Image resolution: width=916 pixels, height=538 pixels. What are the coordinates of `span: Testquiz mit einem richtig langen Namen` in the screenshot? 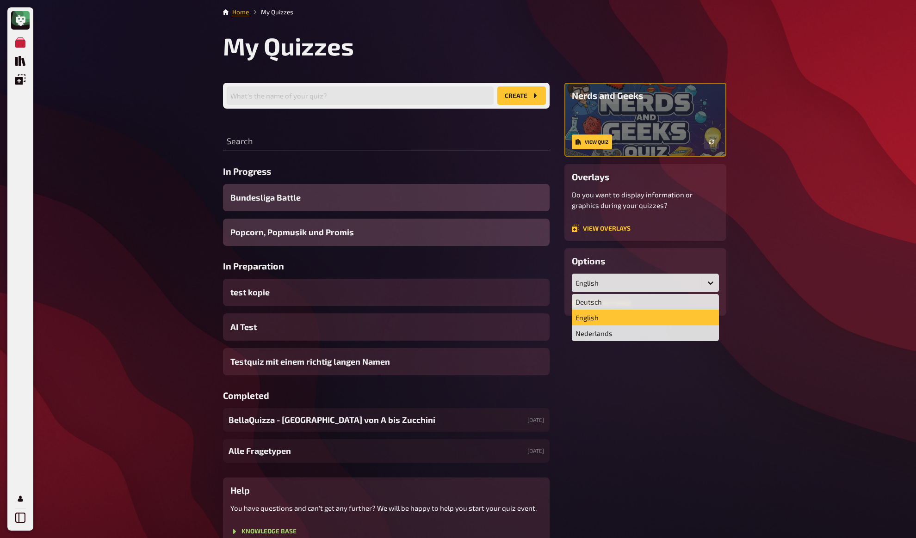 It's located at (310, 362).